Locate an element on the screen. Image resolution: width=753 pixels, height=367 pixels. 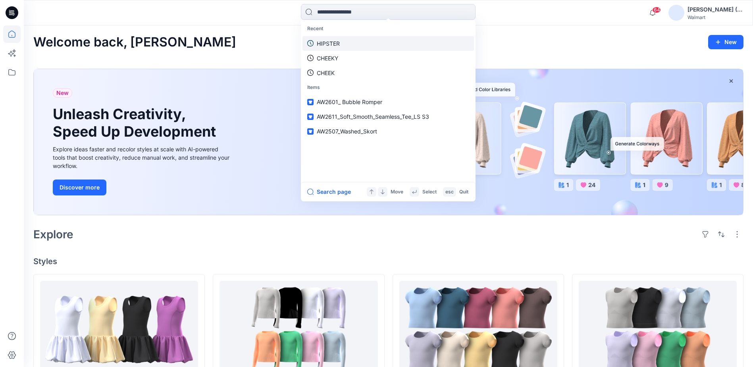
a: AW2601_ Bubble Romper is located at coordinates (388, 102).